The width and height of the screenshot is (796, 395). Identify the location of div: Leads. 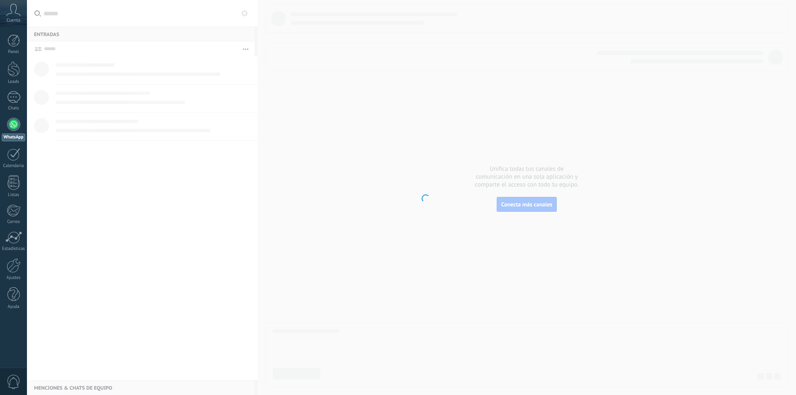
(14, 82).